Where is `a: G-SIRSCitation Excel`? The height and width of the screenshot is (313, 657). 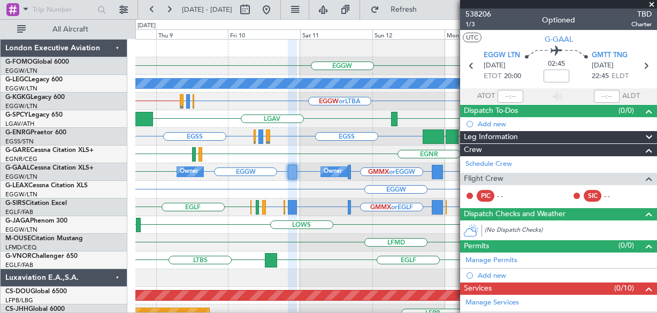 a: G-SIRSCitation Excel is located at coordinates (36, 203).